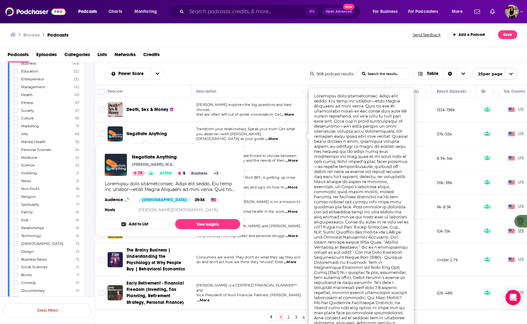 Image resolution: width=527 pixels, height=324 pixels. Describe the element at coordinates (115, 91) in the screenshot. I see `div: Podcast` at that location.